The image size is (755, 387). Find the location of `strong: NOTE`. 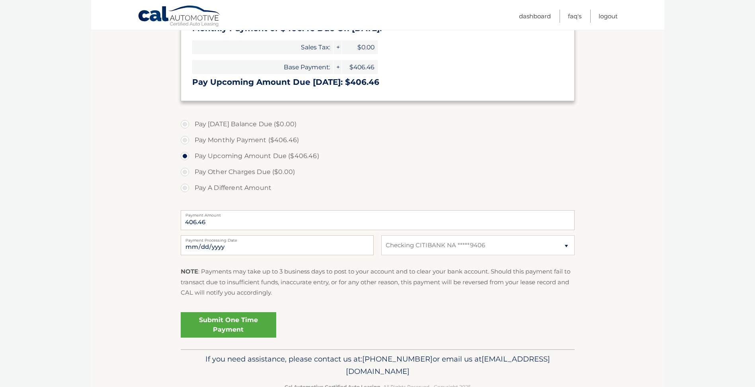

strong: NOTE is located at coordinates (189, 271).